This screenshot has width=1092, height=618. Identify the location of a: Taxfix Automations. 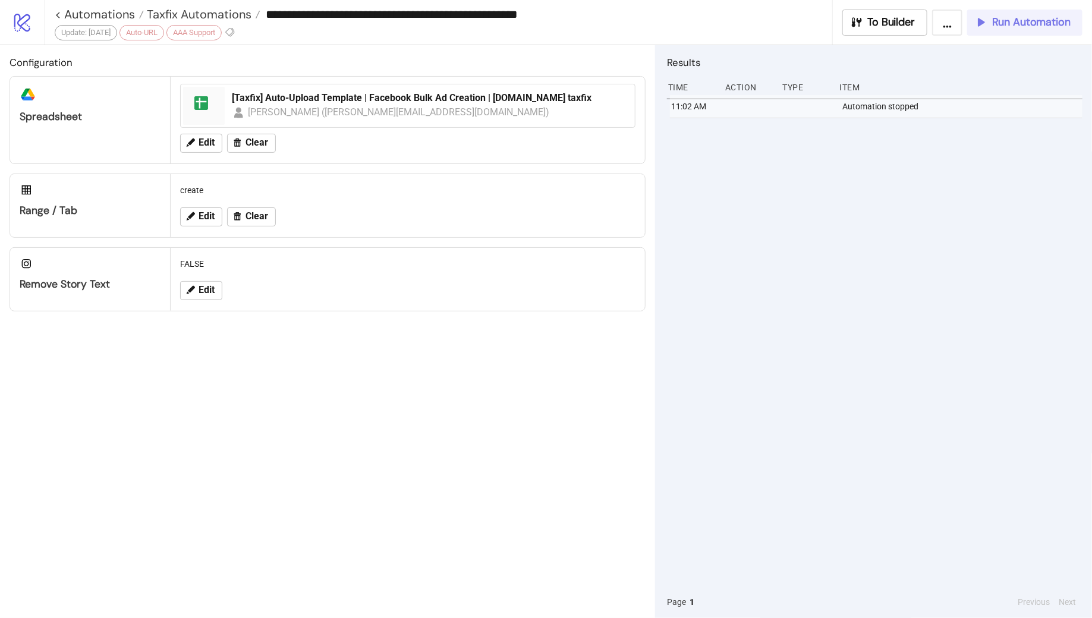
(202, 14).